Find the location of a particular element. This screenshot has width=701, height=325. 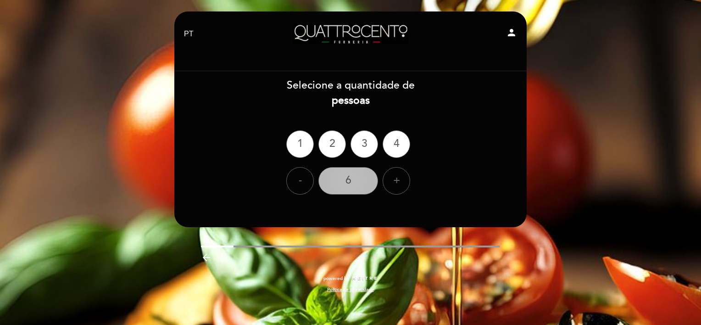

b: pessoas is located at coordinates (351, 101).